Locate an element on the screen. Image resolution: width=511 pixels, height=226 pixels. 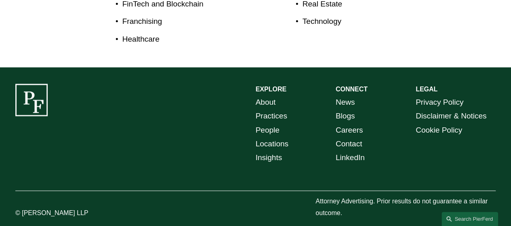
strong: LEGAL is located at coordinates (427, 89).